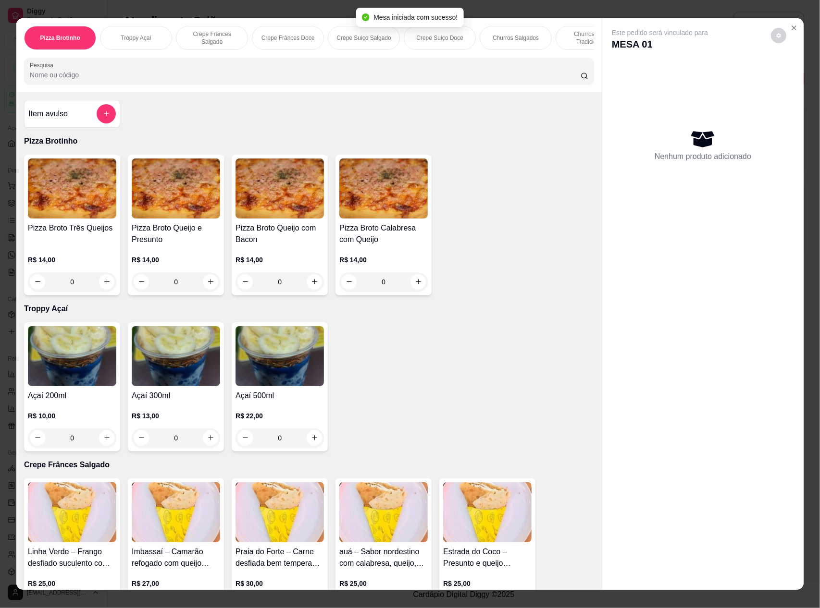 The height and width of the screenshot is (608, 820). What do you see at coordinates (383, 234) in the screenshot?
I see `h4: Pizza Broto Calabresa com Queijo` at bounding box center [383, 234].